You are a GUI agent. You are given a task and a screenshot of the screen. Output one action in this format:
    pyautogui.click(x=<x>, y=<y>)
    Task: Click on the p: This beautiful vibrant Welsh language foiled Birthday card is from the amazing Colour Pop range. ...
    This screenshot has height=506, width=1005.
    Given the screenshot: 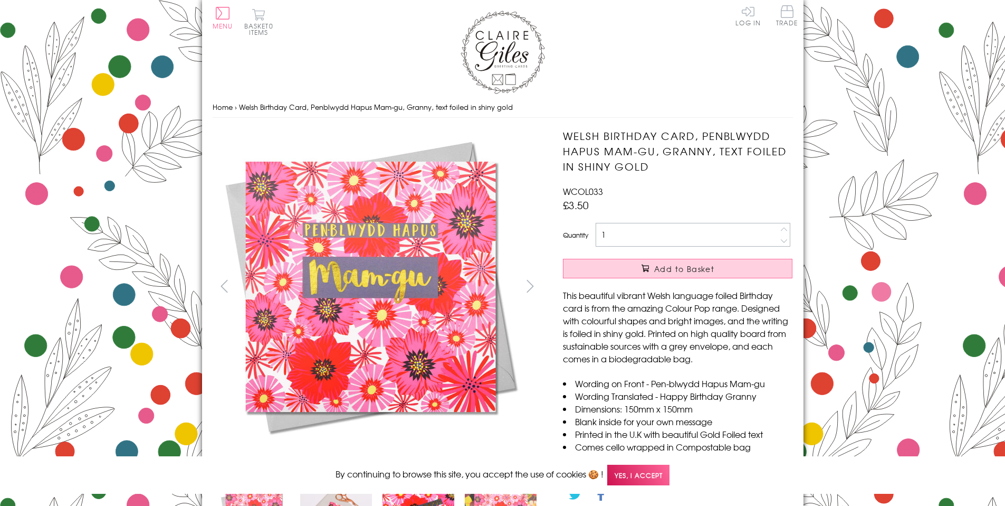 What is the action you would take?
    pyautogui.click(x=678, y=327)
    